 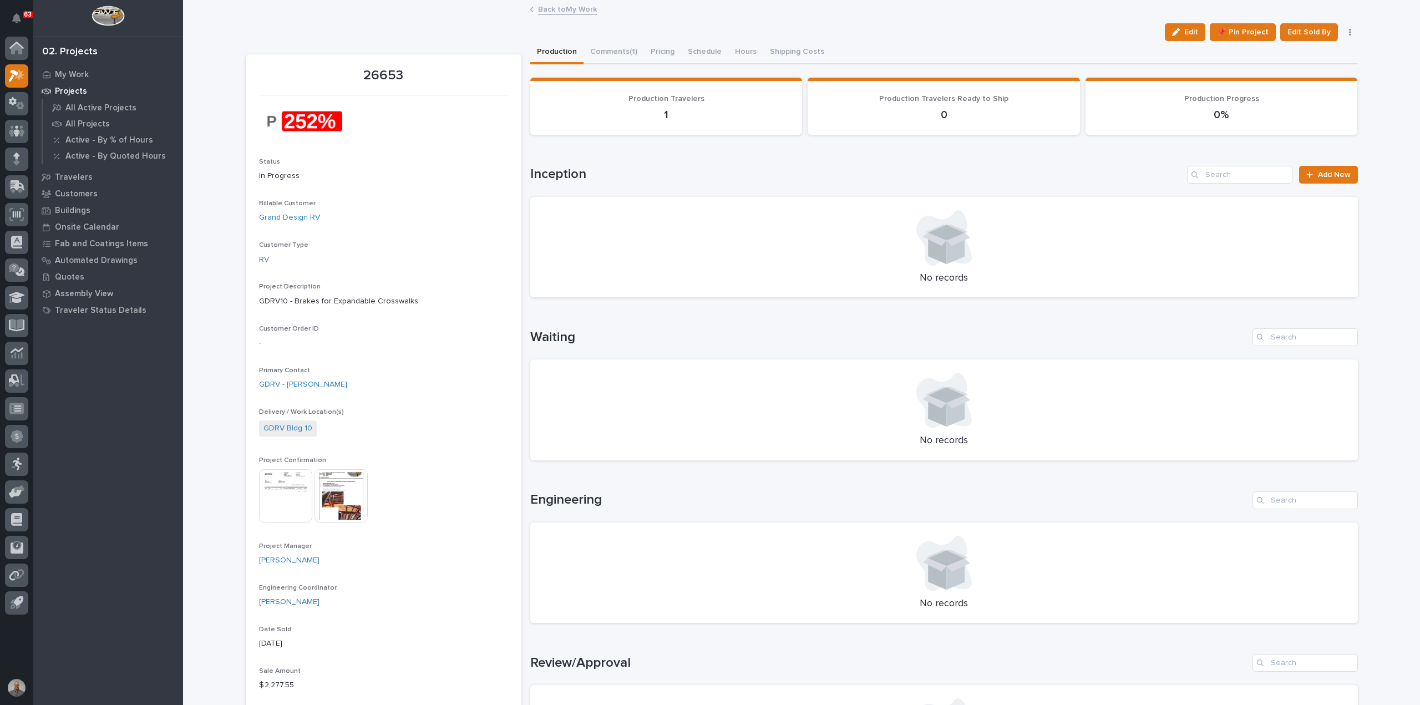 I want to click on p: Buildings, so click(x=73, y=211).